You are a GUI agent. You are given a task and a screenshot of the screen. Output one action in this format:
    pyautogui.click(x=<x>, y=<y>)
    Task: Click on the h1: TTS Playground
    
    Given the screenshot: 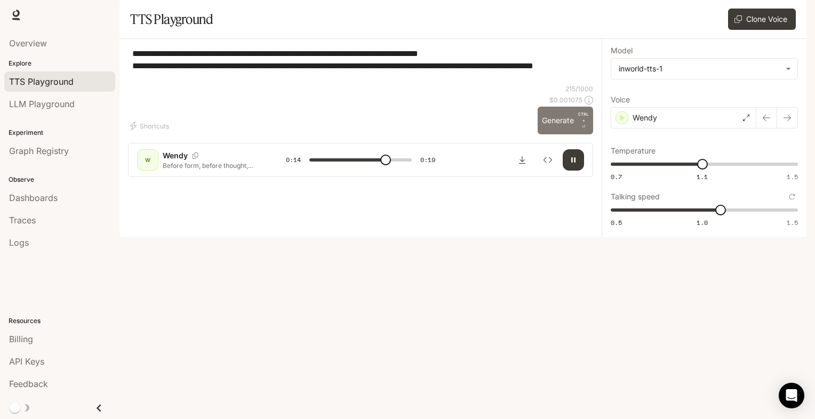 What is the action you would take?
    pyautogui.click(x=171, y=19)
    